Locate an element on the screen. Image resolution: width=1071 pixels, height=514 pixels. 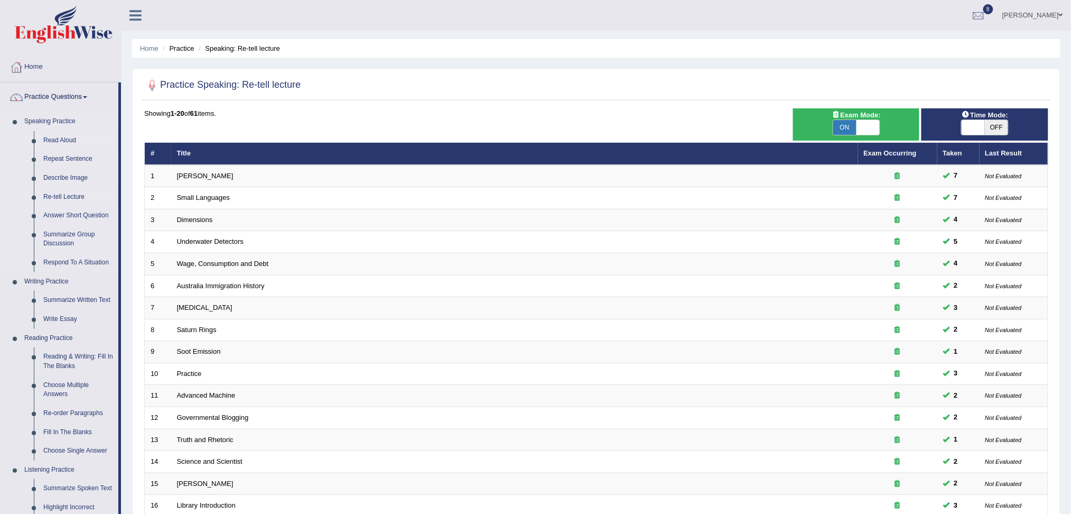
a: Respond To A Situation is located at coordinates (78, 263).